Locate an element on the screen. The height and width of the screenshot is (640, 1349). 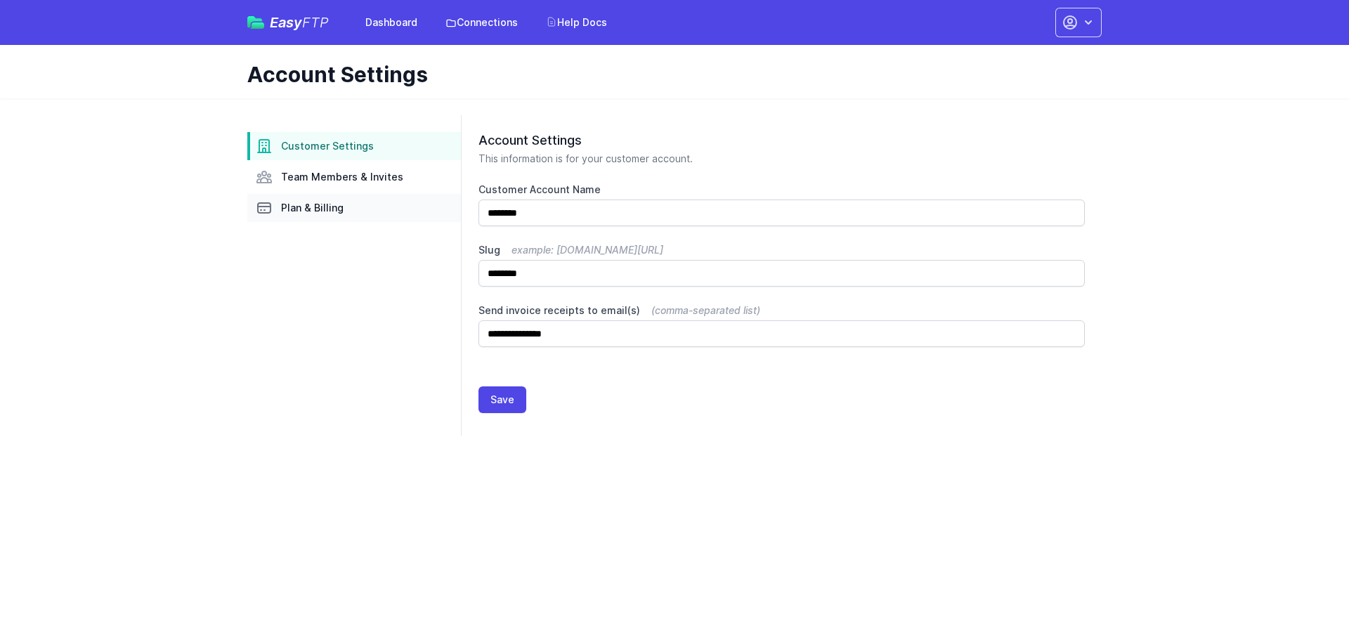
p: This information is for your customer account. is located at coordinates (781, 159).